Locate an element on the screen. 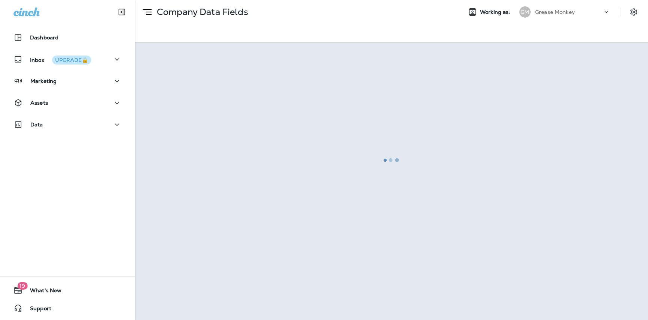 The image size is (648, 320). button: InboxUPGRADE🔒 is located at coordinates (67, 59).